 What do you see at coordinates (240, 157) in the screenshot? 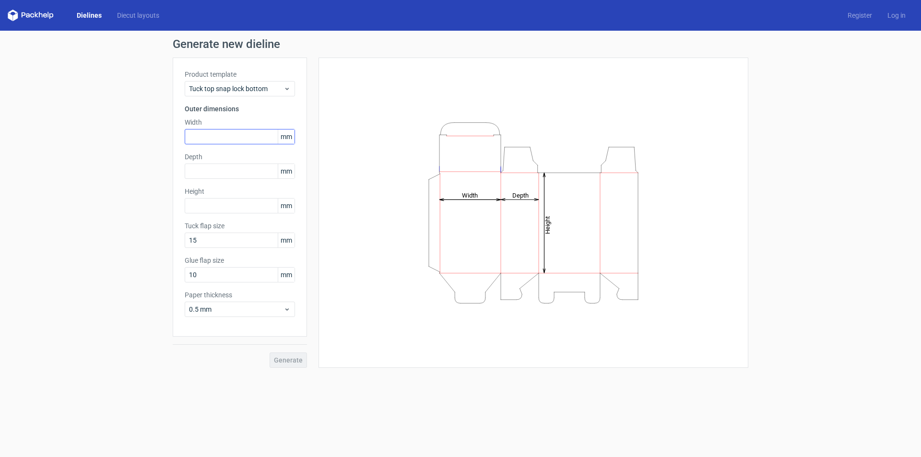
I see `label: Depth` at bounding box center [240, 157].